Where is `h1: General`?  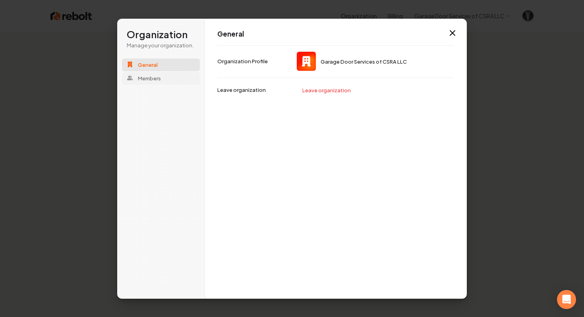 h1: General is located at coordinates (336, 34).